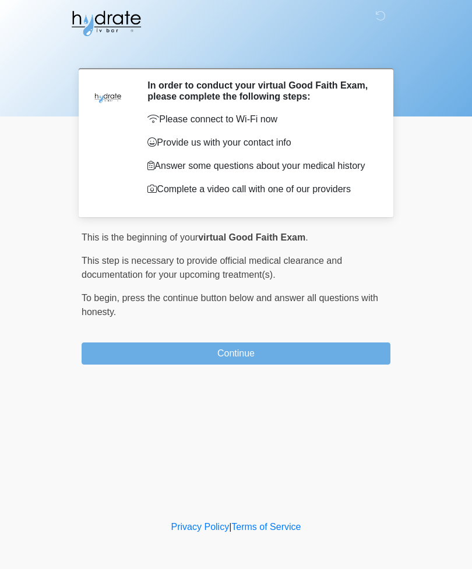 Image resolution: width=472 pixels, height=569 pixels. What do you see at coordinates (236, 354) in the screenshot?
I see `button: Continue` at bounding box center [236, 354].